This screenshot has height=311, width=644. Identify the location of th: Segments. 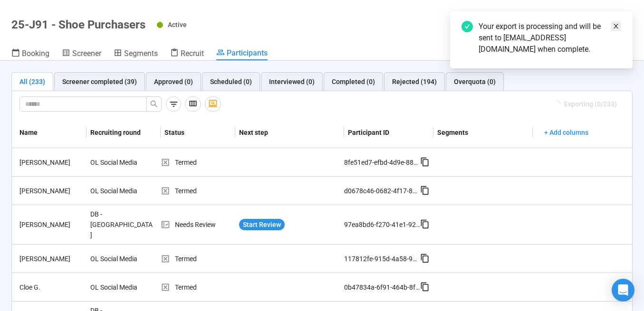
(483, 133).